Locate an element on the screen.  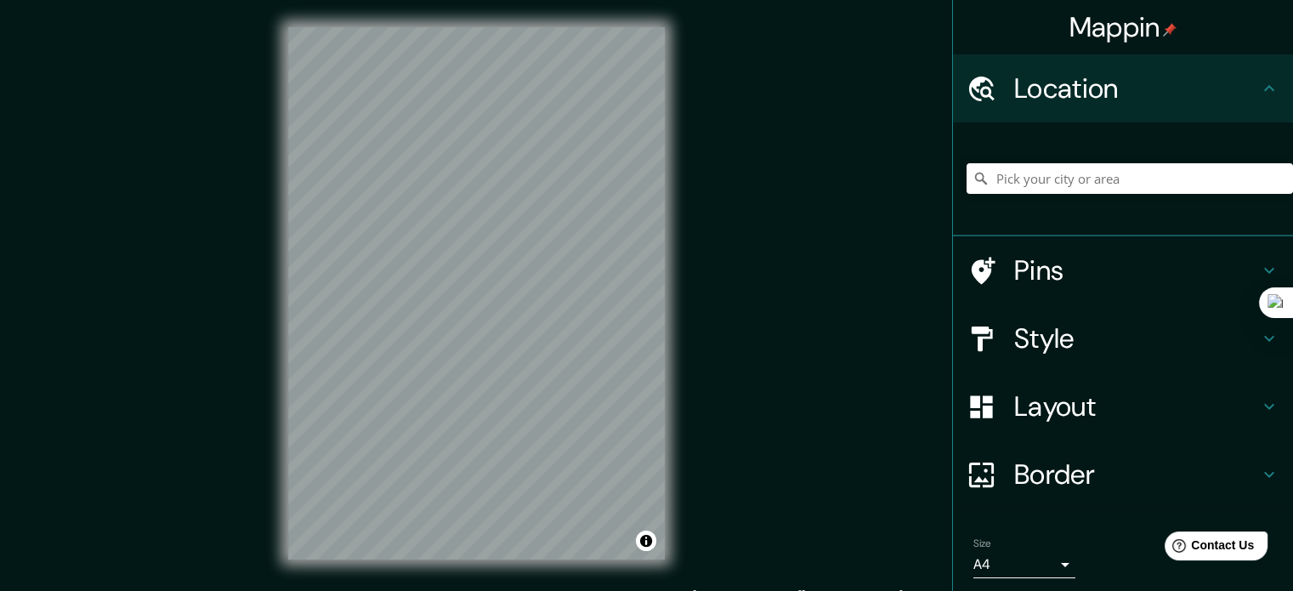
img: pin-icon.png is located at coordinates (1170, 30).